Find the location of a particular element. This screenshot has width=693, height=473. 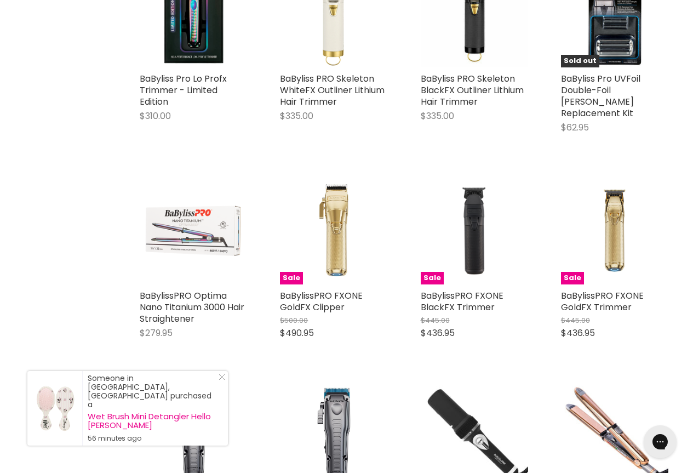

a: BaBylissPRO FXONE GoldFX Clipper is located at coordinates (321, 301).